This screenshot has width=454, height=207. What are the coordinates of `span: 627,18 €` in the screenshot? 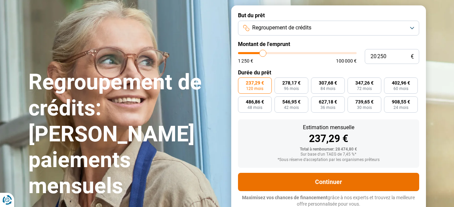 It's located at (328, 102).